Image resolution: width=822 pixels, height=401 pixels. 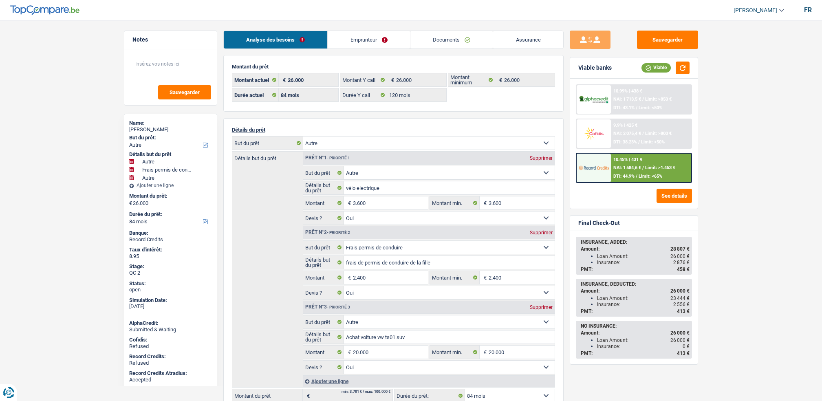 What do you see at coordinates (170, 340) in the screenshot?
I see `div: Cofidis:` at bounding box center [170, 340].